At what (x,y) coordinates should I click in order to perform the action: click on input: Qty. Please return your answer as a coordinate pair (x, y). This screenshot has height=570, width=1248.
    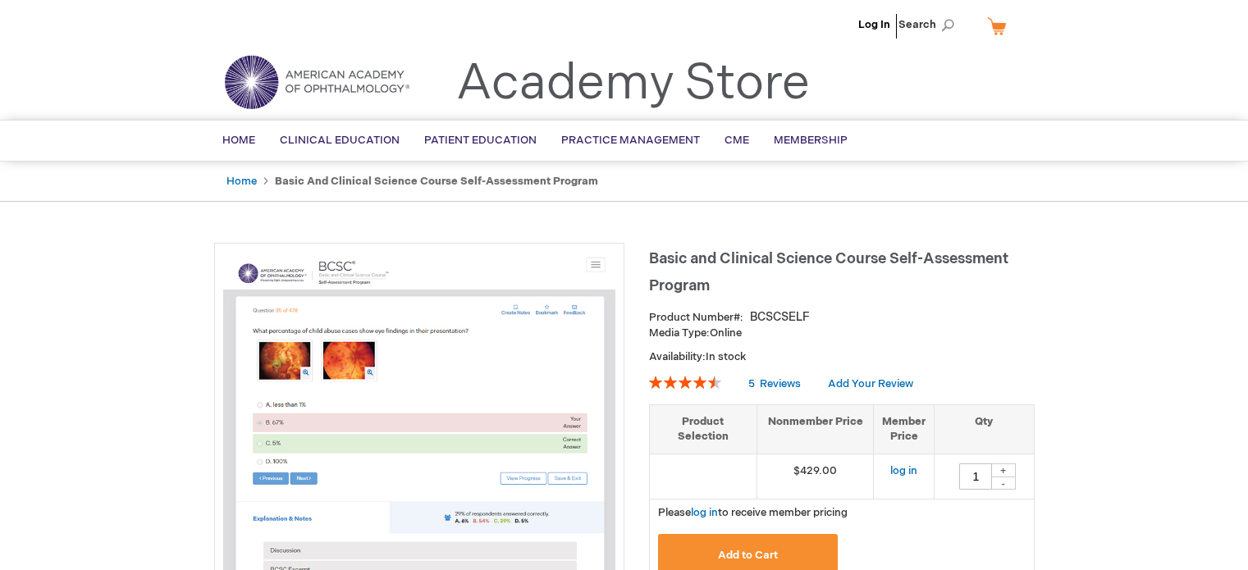
    Looking at the image, I should click on (976, 477).